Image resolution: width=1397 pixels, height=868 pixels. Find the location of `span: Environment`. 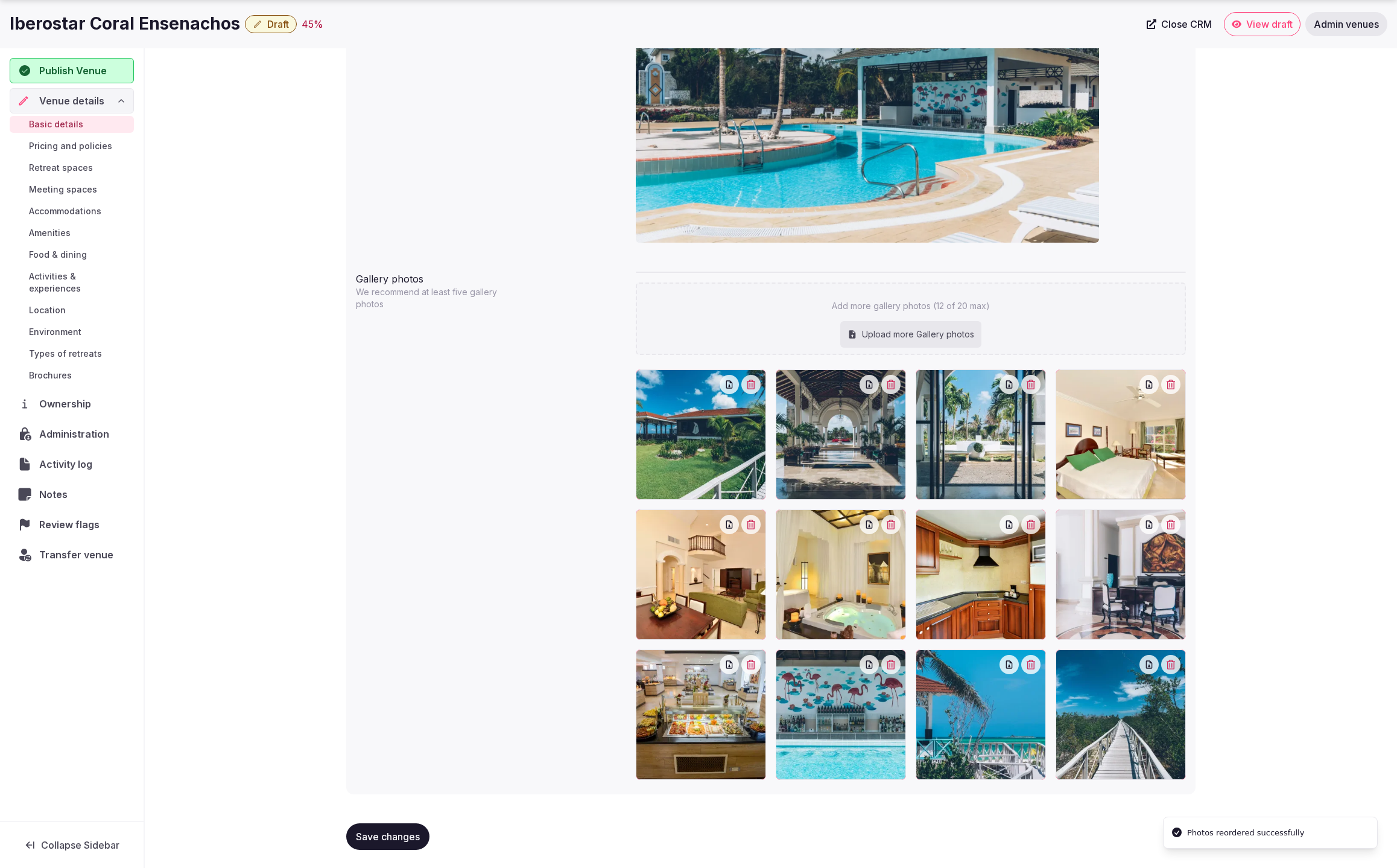

span: Environment is located at coordinates (54, 332).